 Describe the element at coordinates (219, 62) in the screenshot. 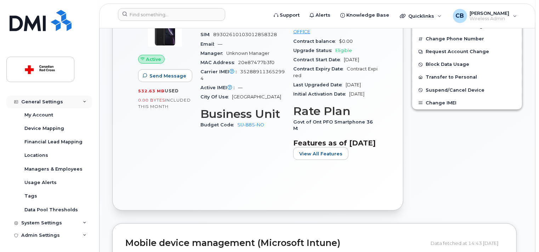

I see `span: MAC Address` at that location.